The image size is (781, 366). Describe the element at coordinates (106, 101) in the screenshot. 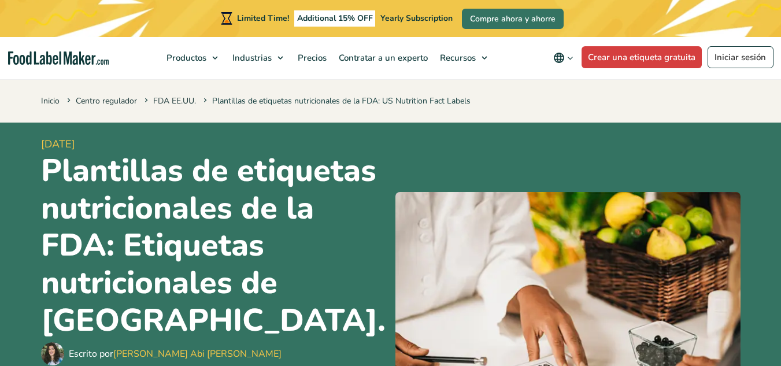

I see `a: Centro regulador` at that location.